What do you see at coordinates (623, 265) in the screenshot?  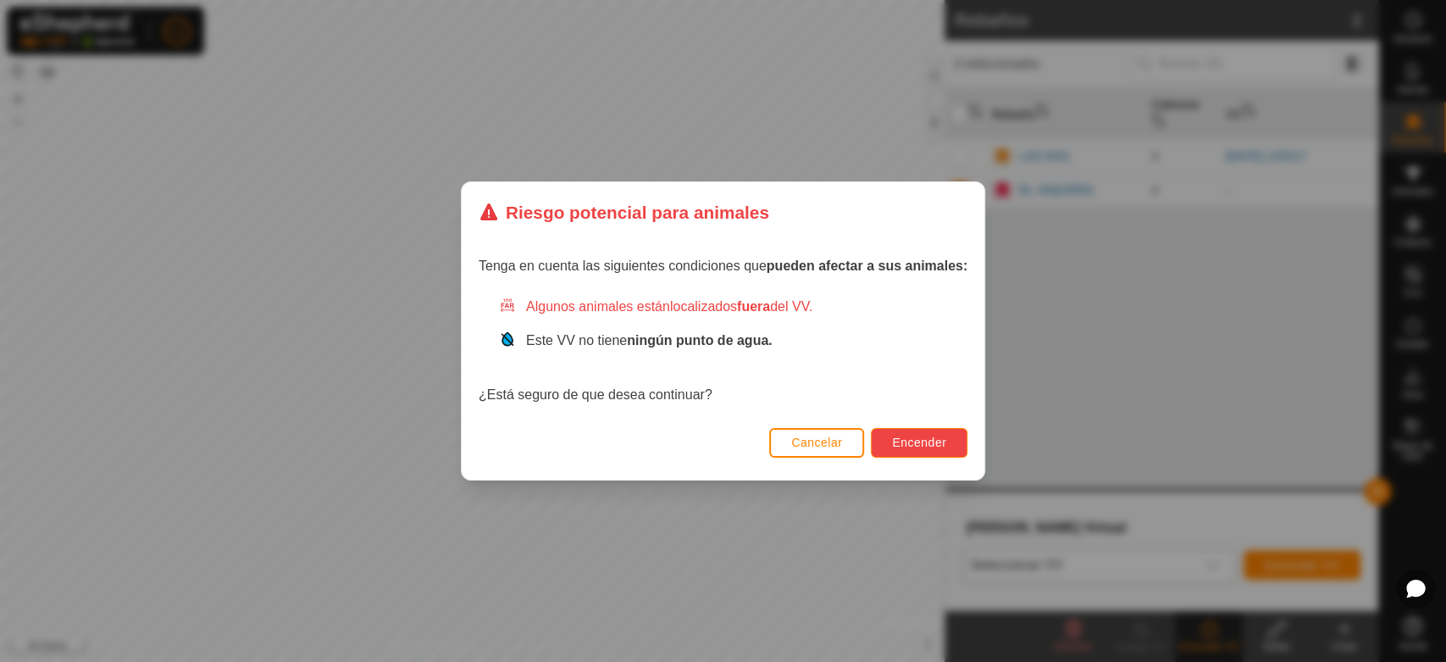 I see `font: Tenga en cuenta las siguientes condiciones que` at bounding box center [623, 265].